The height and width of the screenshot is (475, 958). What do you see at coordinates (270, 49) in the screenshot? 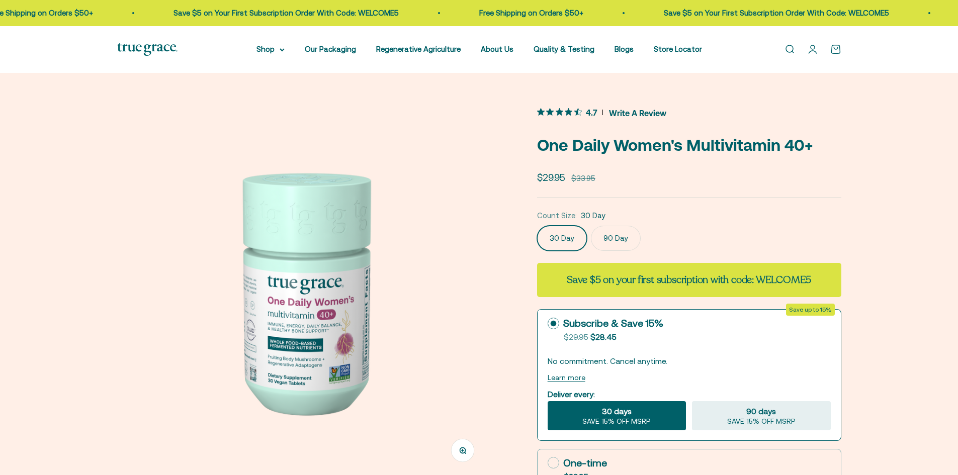
I see `summary: Shop` at bounding box center [270, 49].